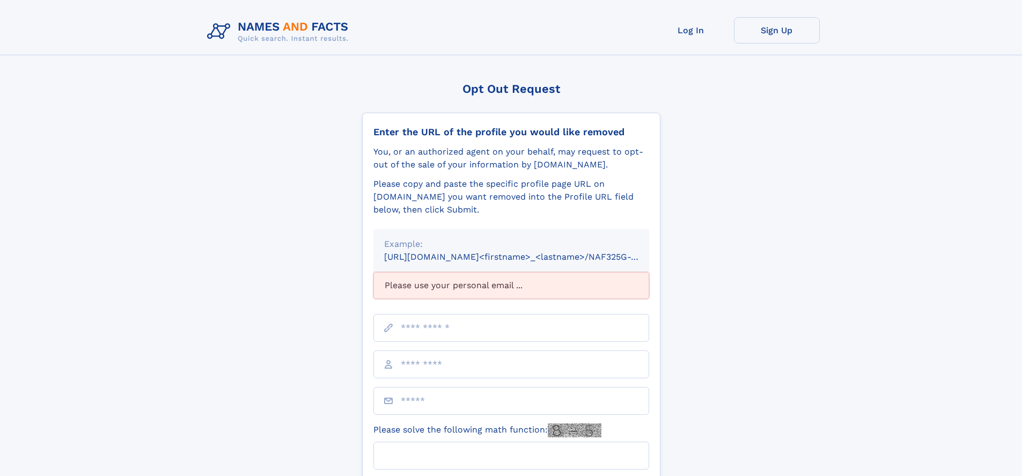 The height and width of the screenshot is (476, 1022). What do you see at coordinates (511, 132) in the screenshot?
I see `div: Enter the URL of the profile you would like removed` at bounding box center [511, 132].